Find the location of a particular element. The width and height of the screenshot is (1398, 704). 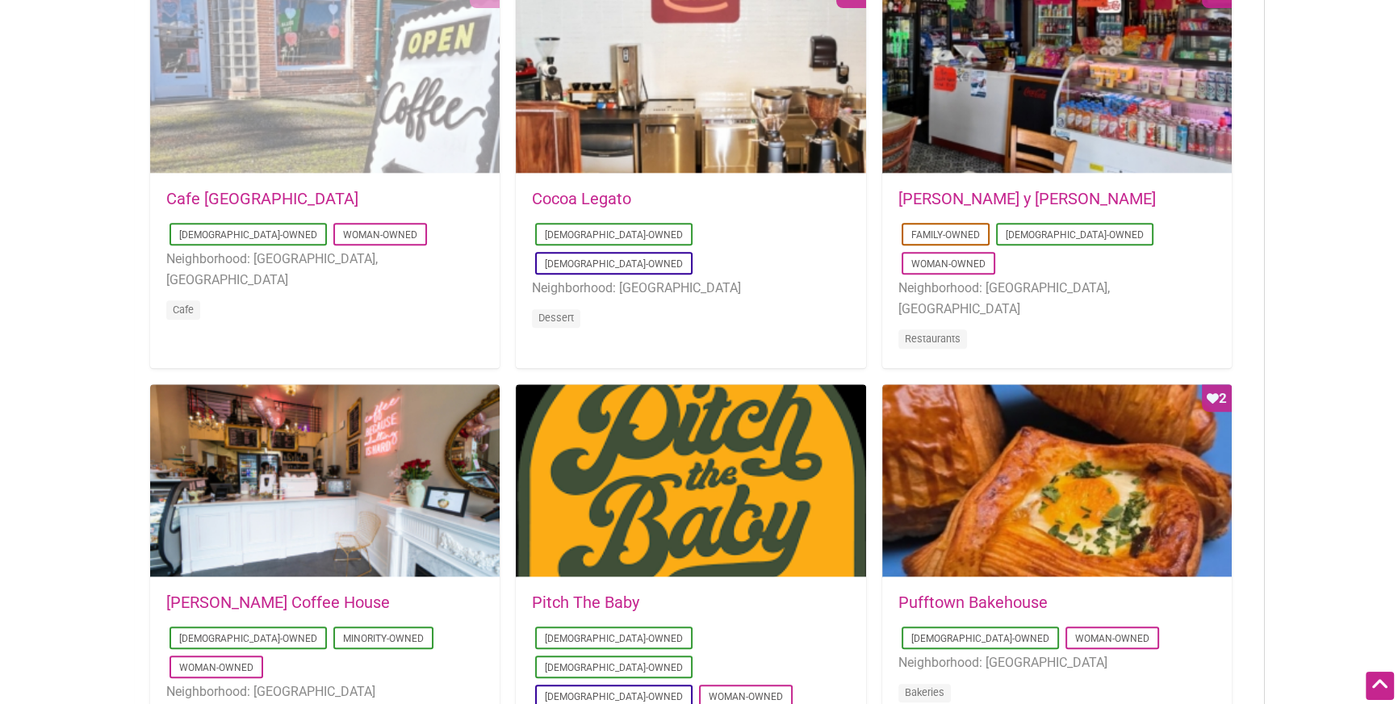

a: Minority-Owned is located at coordinates (383, 639).